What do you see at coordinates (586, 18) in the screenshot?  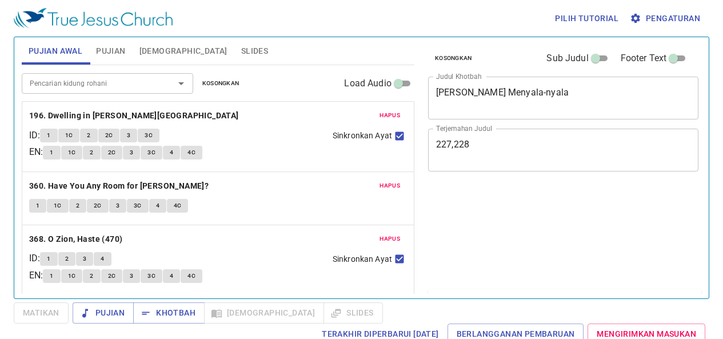 I see `button: Pilih tutorial` at bounding box center [586, 18].